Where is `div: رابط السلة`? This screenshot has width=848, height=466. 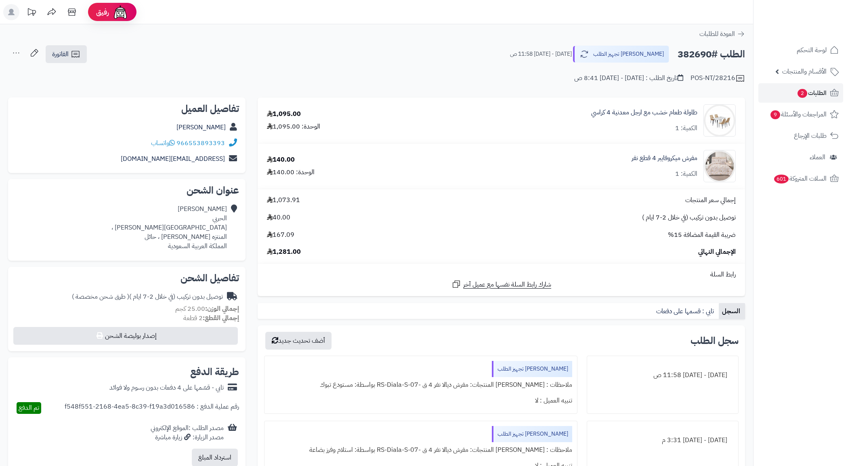 div: رابط السلة is located at coordinates (501, 274).